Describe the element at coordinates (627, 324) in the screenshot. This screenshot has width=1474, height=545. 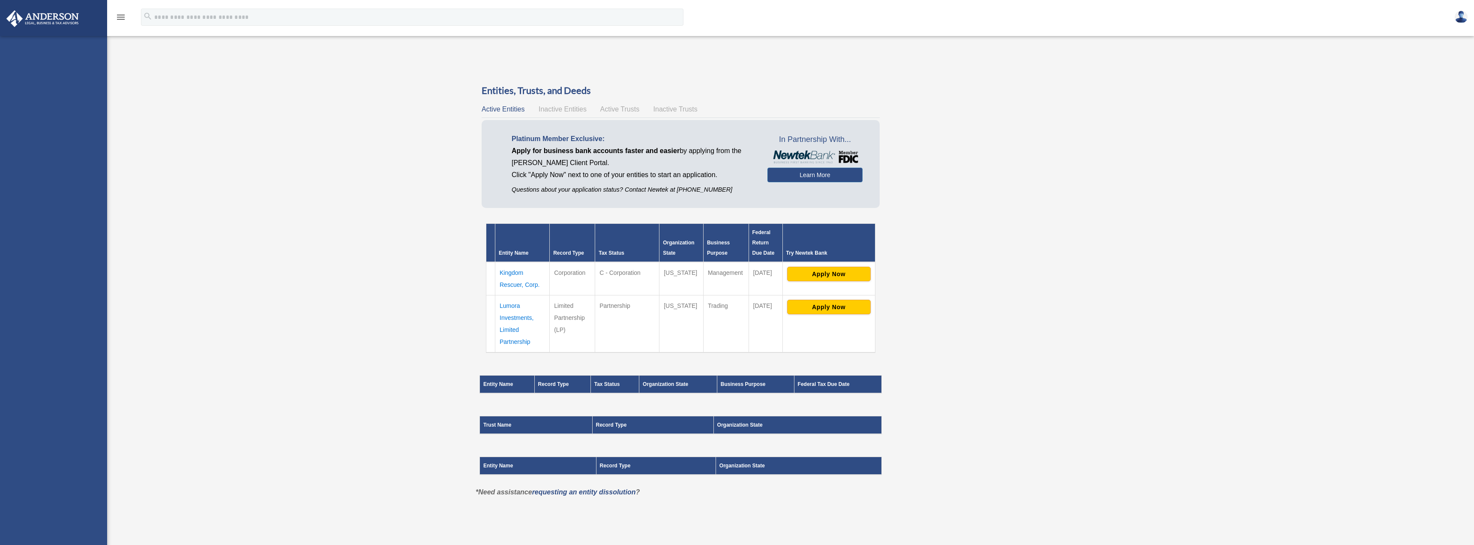
I see `td: Partnership` at that location.